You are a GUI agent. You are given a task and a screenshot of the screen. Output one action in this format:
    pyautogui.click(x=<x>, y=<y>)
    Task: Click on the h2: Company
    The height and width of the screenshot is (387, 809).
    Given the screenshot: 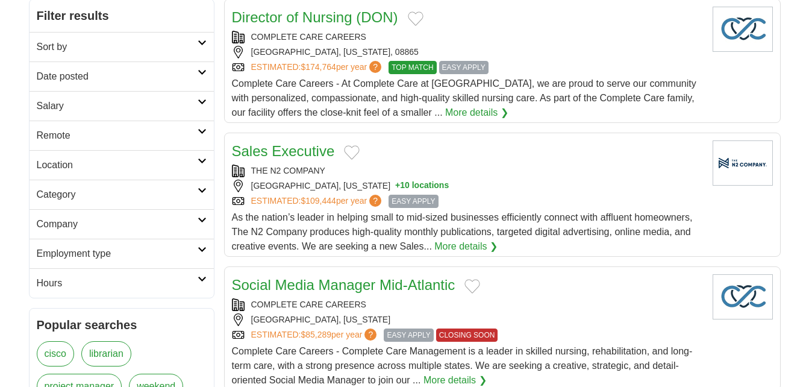 What is the action you would take?
    pyautogui.click(x=117, y=224)
    